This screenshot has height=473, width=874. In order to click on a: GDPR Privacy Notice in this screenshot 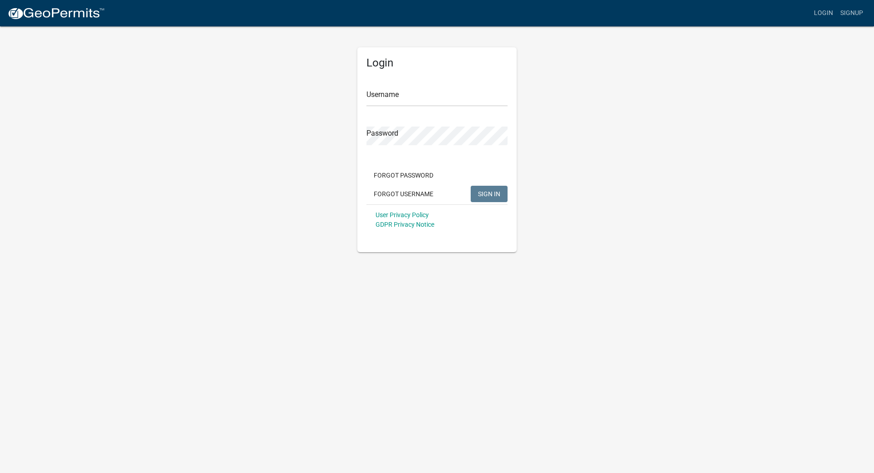, I will do `click(405, 224)`.